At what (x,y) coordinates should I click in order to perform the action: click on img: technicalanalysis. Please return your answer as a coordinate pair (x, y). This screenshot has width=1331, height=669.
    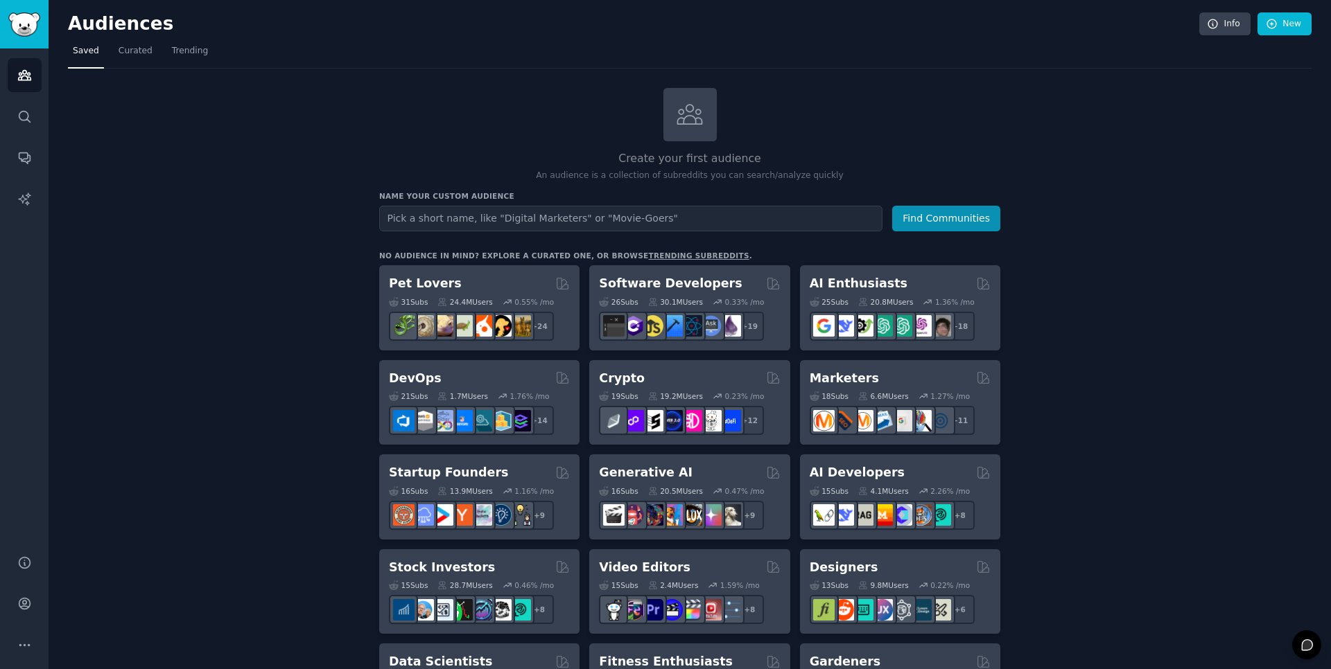
    Looking at the image, I should click on (520, 610).